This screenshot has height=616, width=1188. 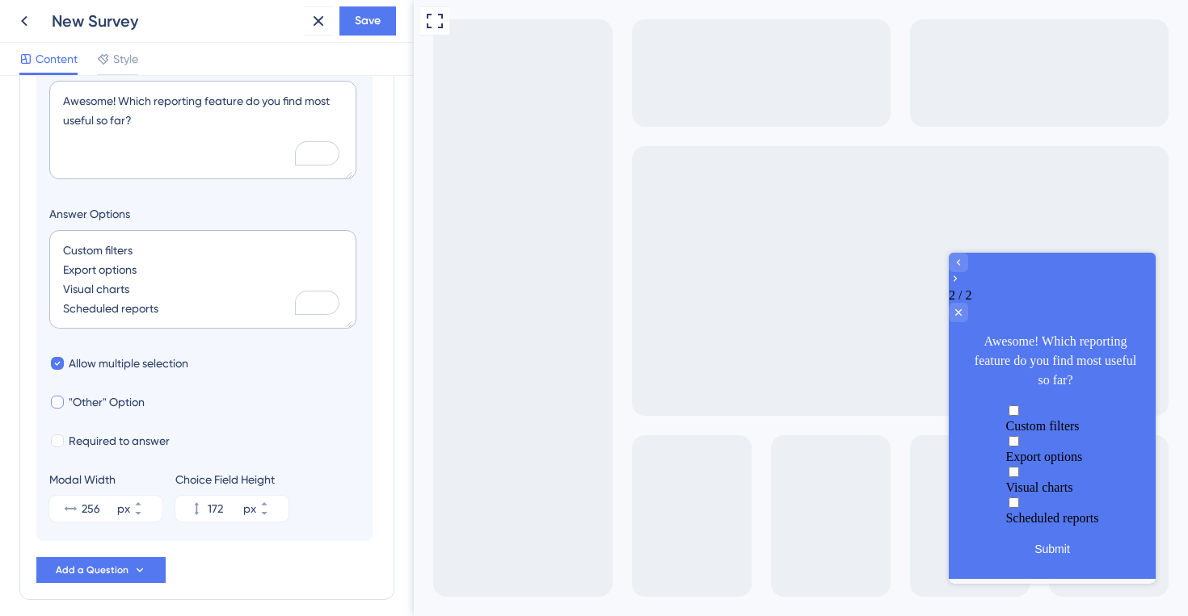 What do you see at coordinates (107, 108) in the screenshot?
I see `div: Awesome! Which reporting feature do you find most useful so far?` at bounding box center [107, 108].